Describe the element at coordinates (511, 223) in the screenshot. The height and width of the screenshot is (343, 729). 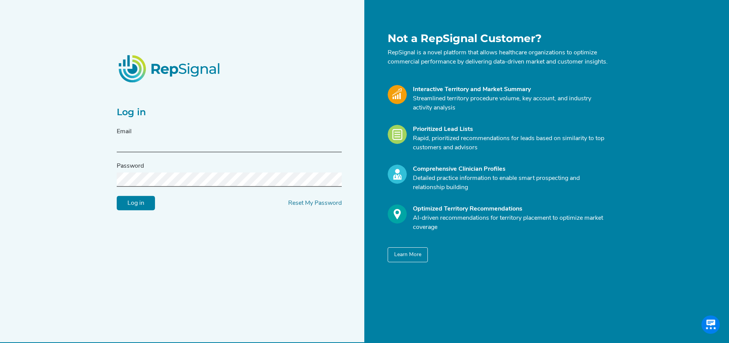
I see `p: AI-driven recommendations for territory placement to optimize market coverage` at that location.